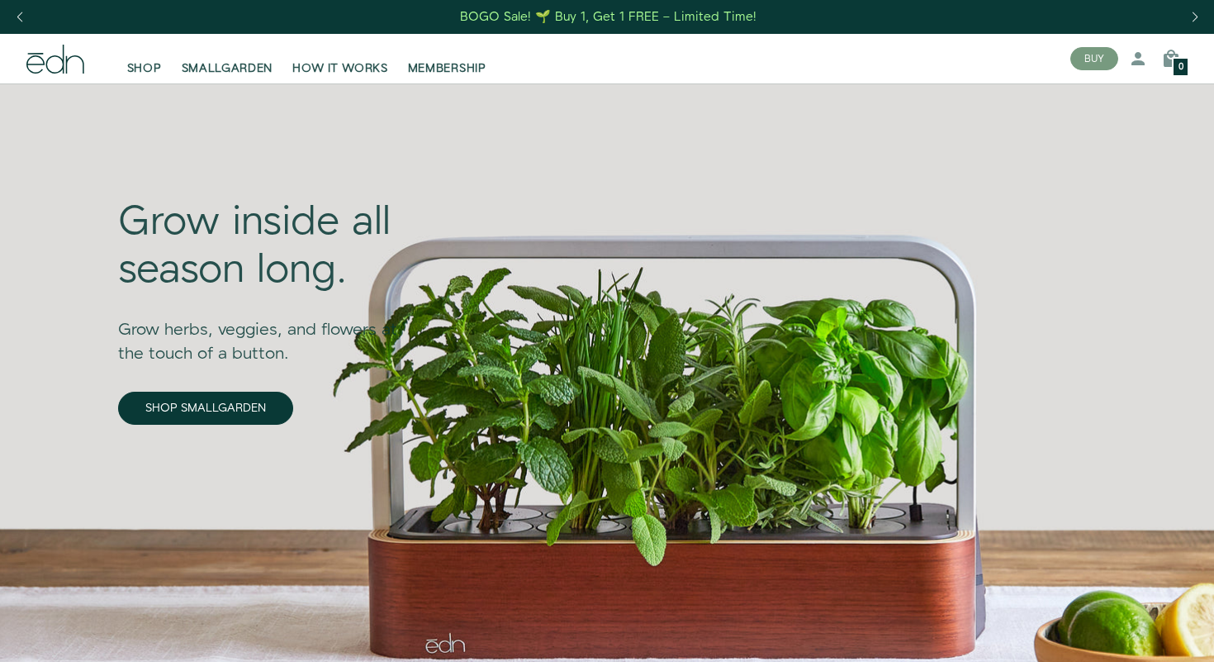 The image size is (1214, 662). Describe the element at coordinates (1181, 67) in the screenshot. I see `span: 0` at that location.